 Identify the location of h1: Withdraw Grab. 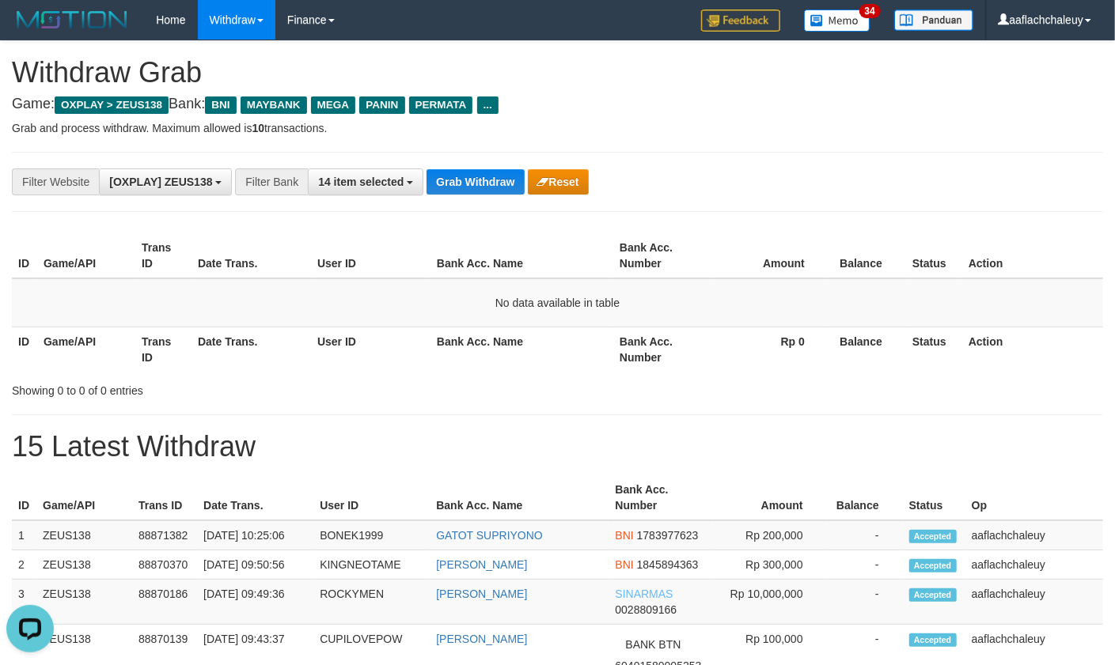
(557, 73).